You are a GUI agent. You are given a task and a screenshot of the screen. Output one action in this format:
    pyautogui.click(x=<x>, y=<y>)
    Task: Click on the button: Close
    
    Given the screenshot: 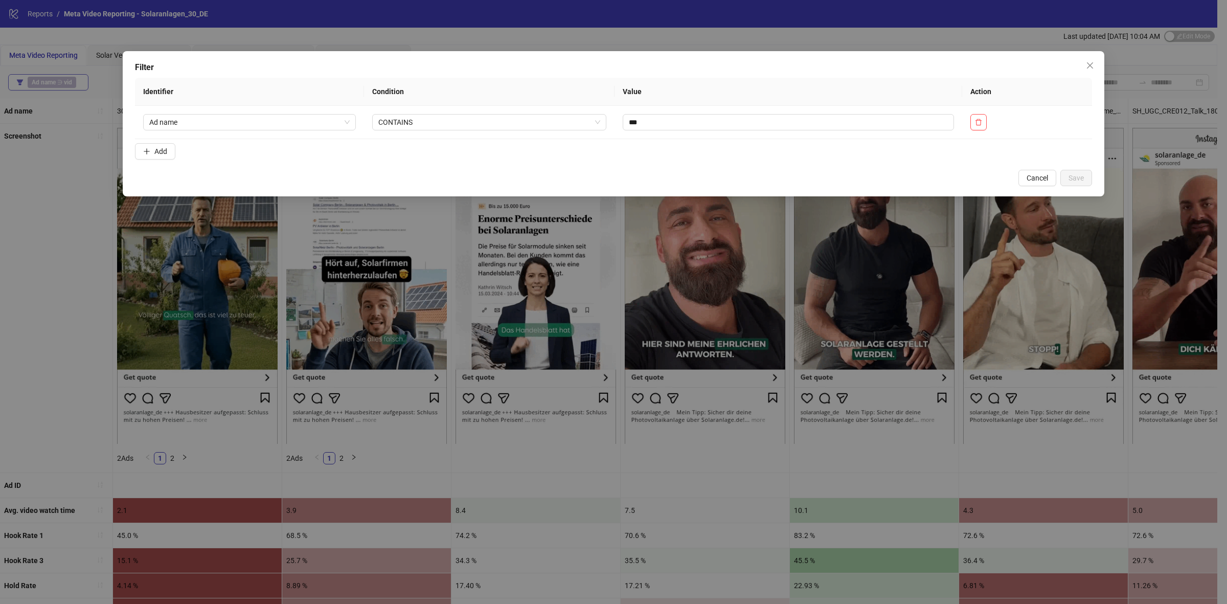 What is the action you would take?
    pyautogui.click(x=1090, y=65)
    